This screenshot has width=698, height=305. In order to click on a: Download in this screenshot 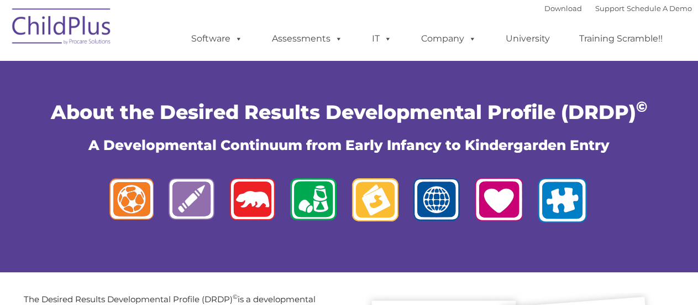, I will do `click(563, 8)`.